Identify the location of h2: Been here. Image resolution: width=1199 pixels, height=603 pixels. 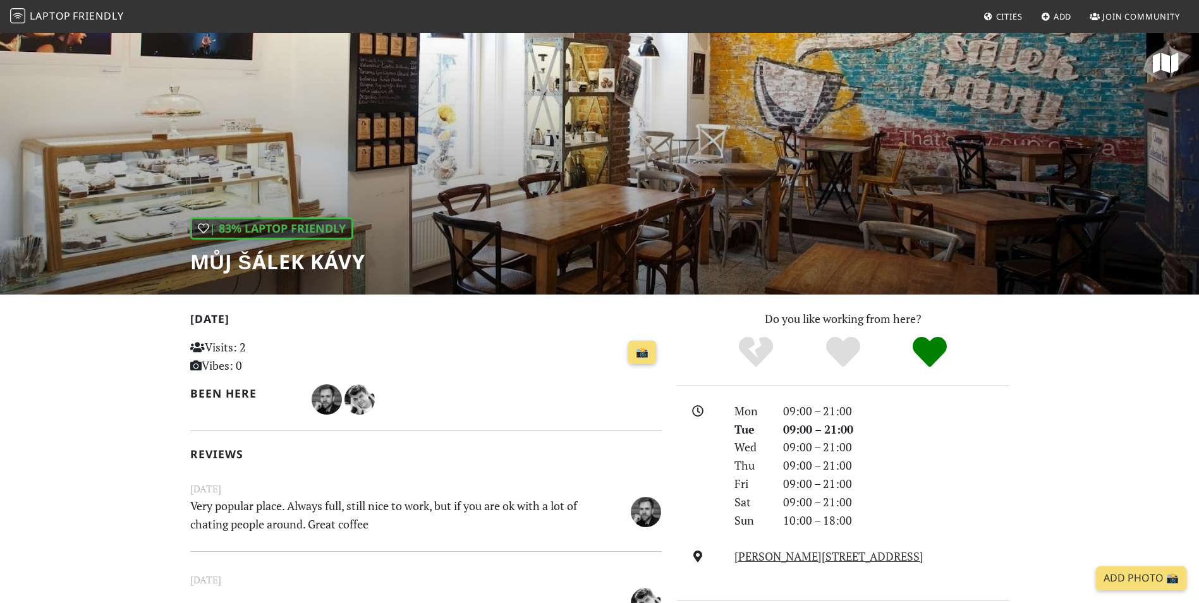
(243, 393).